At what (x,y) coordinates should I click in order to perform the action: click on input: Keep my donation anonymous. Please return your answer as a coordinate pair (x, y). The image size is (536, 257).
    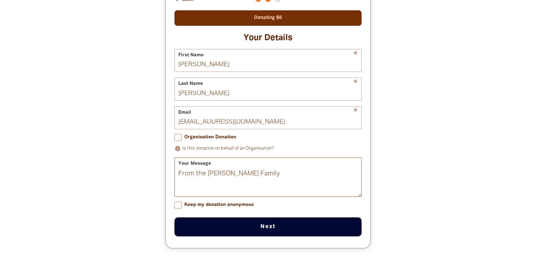
    Looking at the image, I should click on (178, 205).